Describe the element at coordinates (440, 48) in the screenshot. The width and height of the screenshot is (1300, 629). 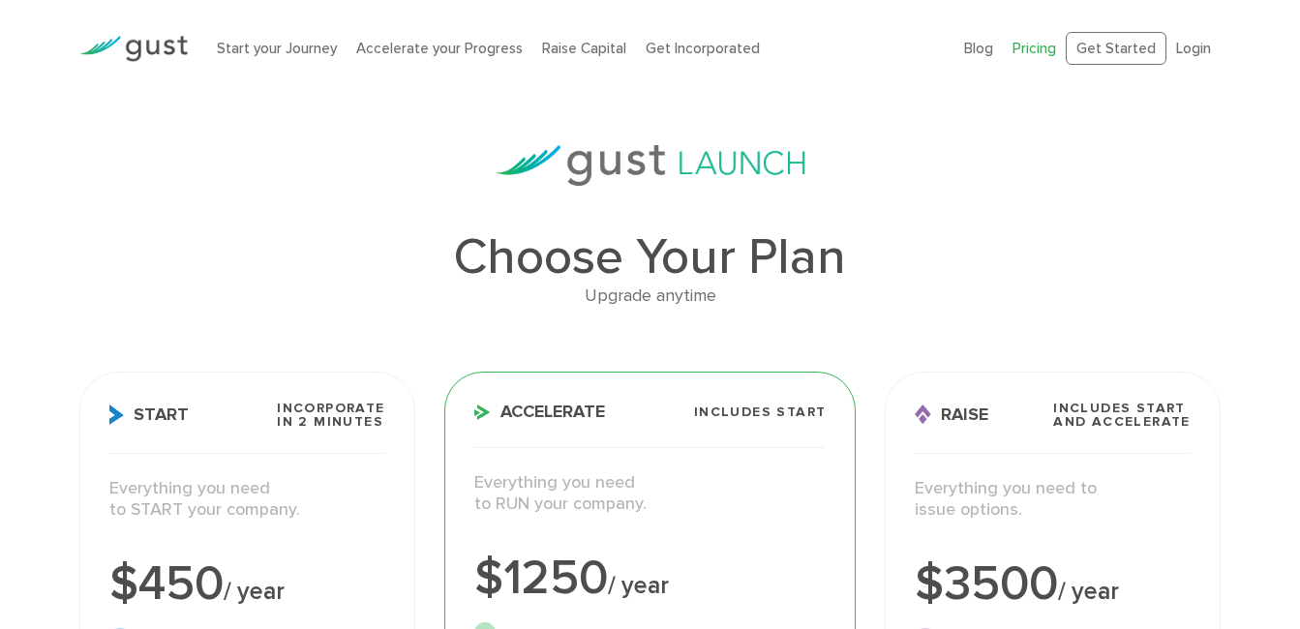
I see `a: Accelerate your Progress` at that location.